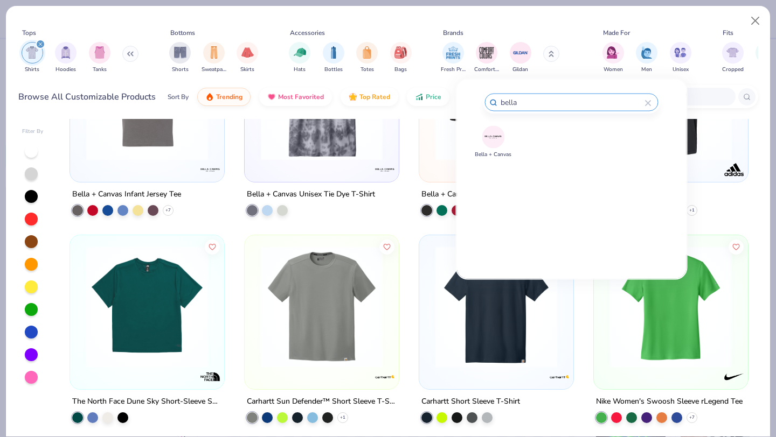 The image size is (776, 437). What do you see at coordinates (728, 33) in the screenshot?
I see `div: Fits` at bounding box center [728, 33].